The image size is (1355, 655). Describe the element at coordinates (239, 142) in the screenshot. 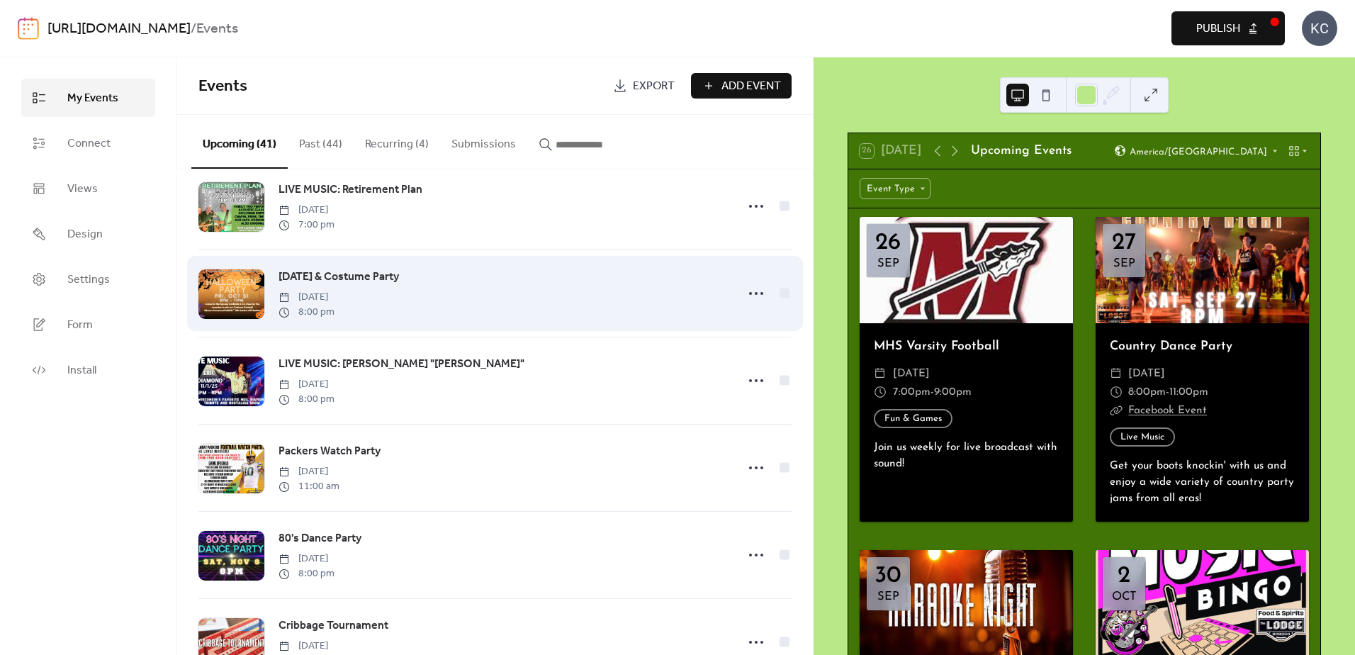

I see `button: Upcoming (41)` at that location.